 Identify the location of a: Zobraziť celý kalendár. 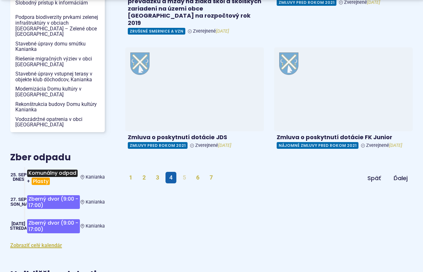
(36, 245).